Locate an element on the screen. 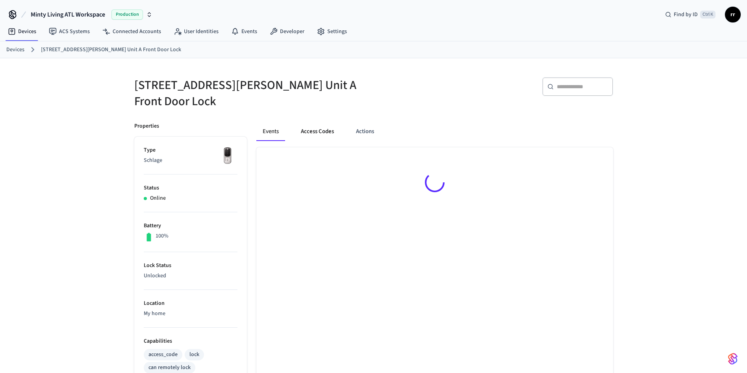  div: can remotely lock is located at coordinates (169, 367).